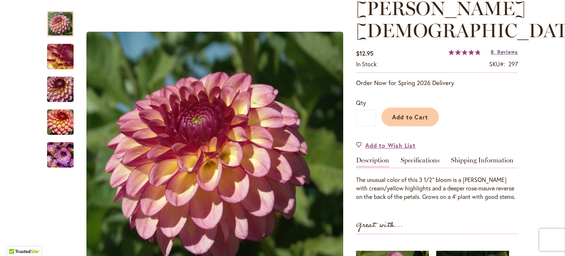  What do you see at coordinates (437, 179) in the screenshot?
I see `div: Detailed Product Info` at bounding box center [437, 179].